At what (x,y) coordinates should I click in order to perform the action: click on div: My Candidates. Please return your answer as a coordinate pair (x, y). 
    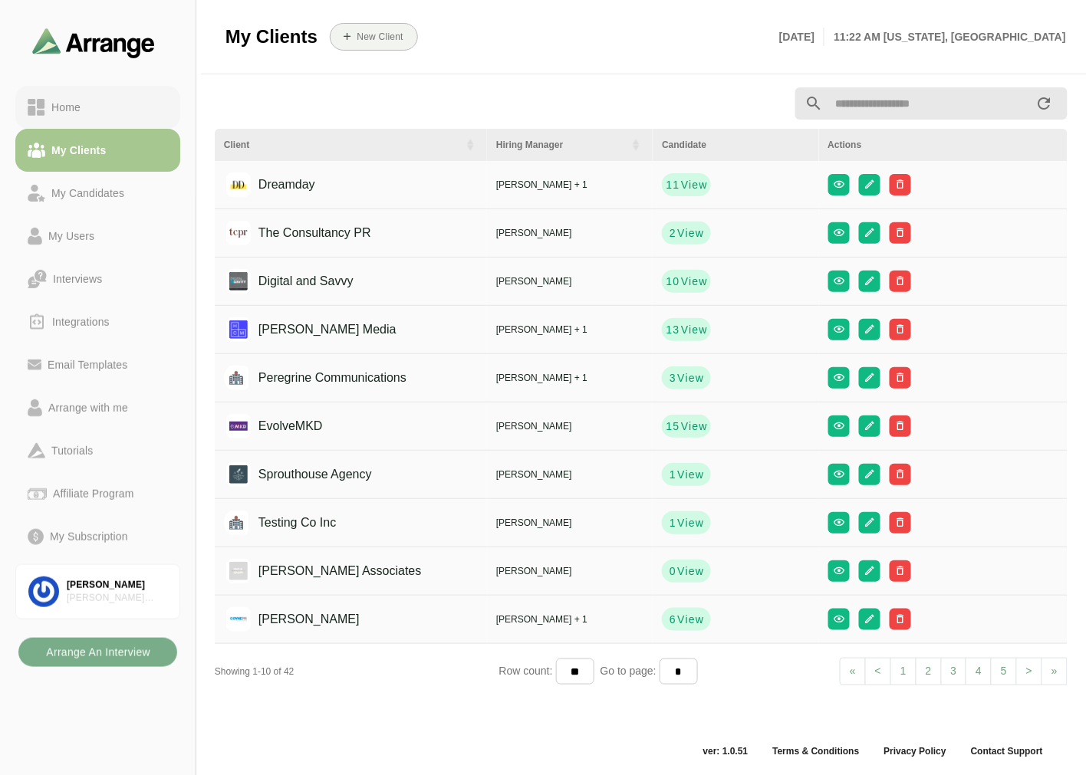
    Looking at the image, I should click on (87, 193).